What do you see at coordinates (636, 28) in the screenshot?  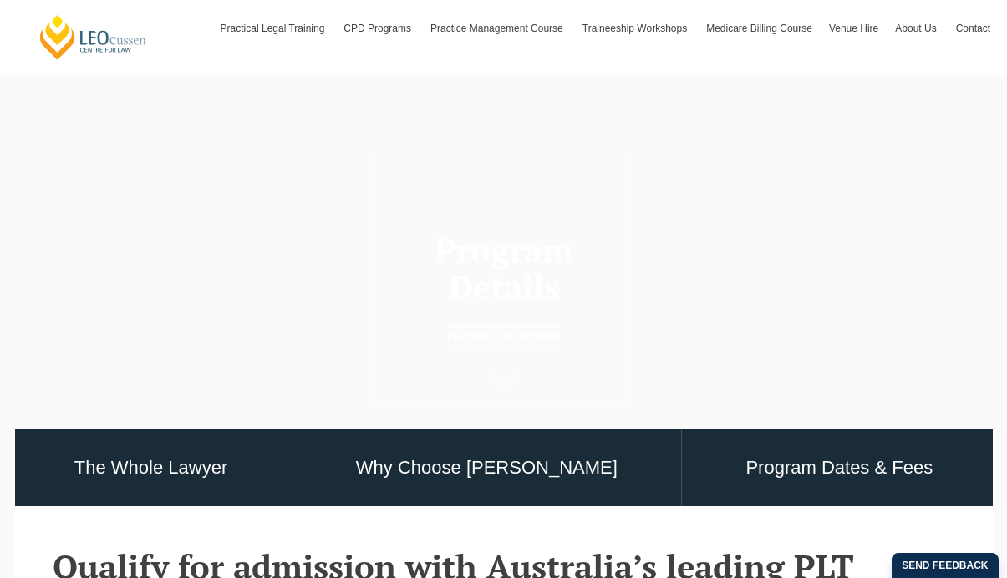 I see `a: Traineeship Workshops` at bounding box center [636, 28].